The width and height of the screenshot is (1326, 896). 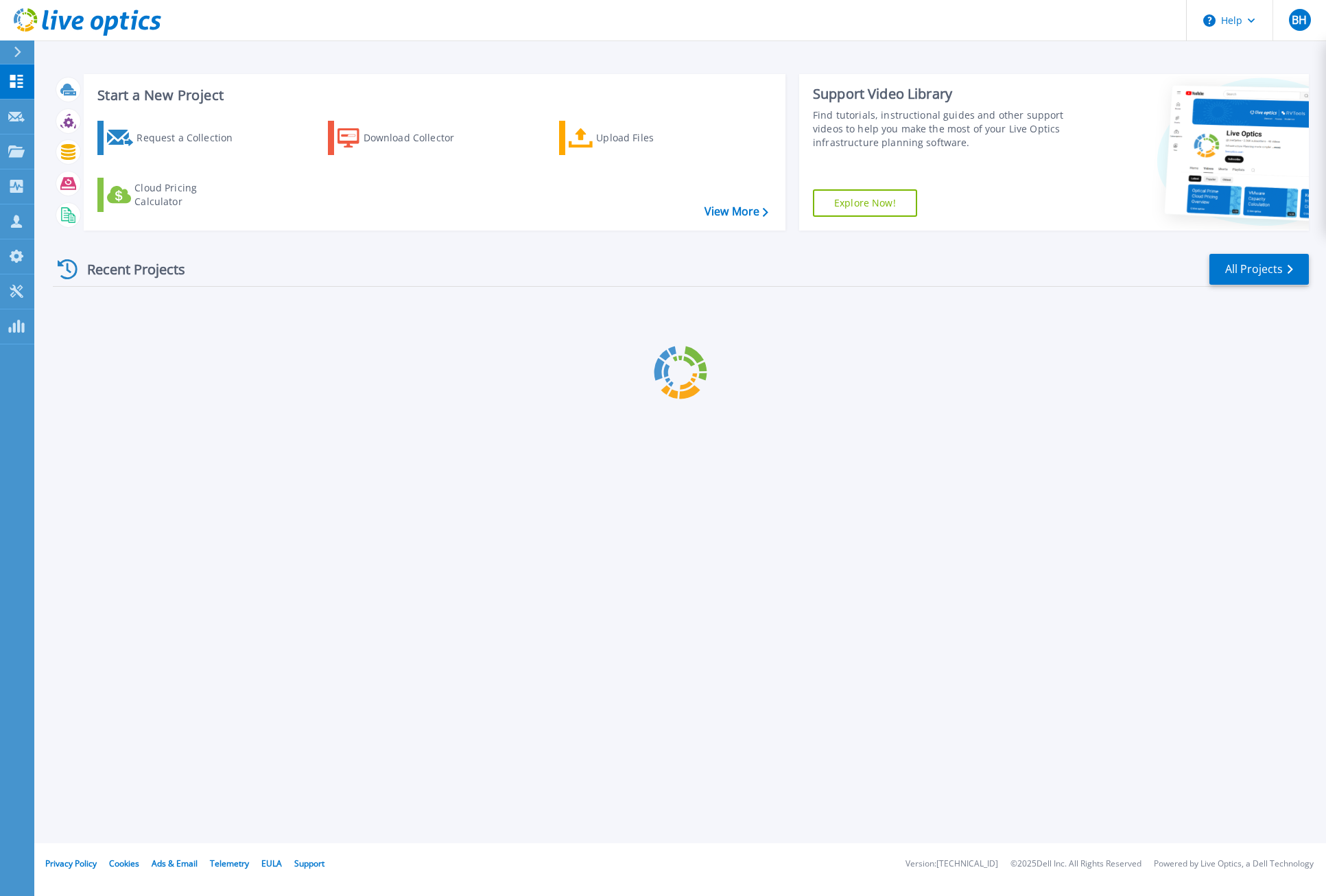 I want to click on a: Ads & Email, so click(x=174, y=863).